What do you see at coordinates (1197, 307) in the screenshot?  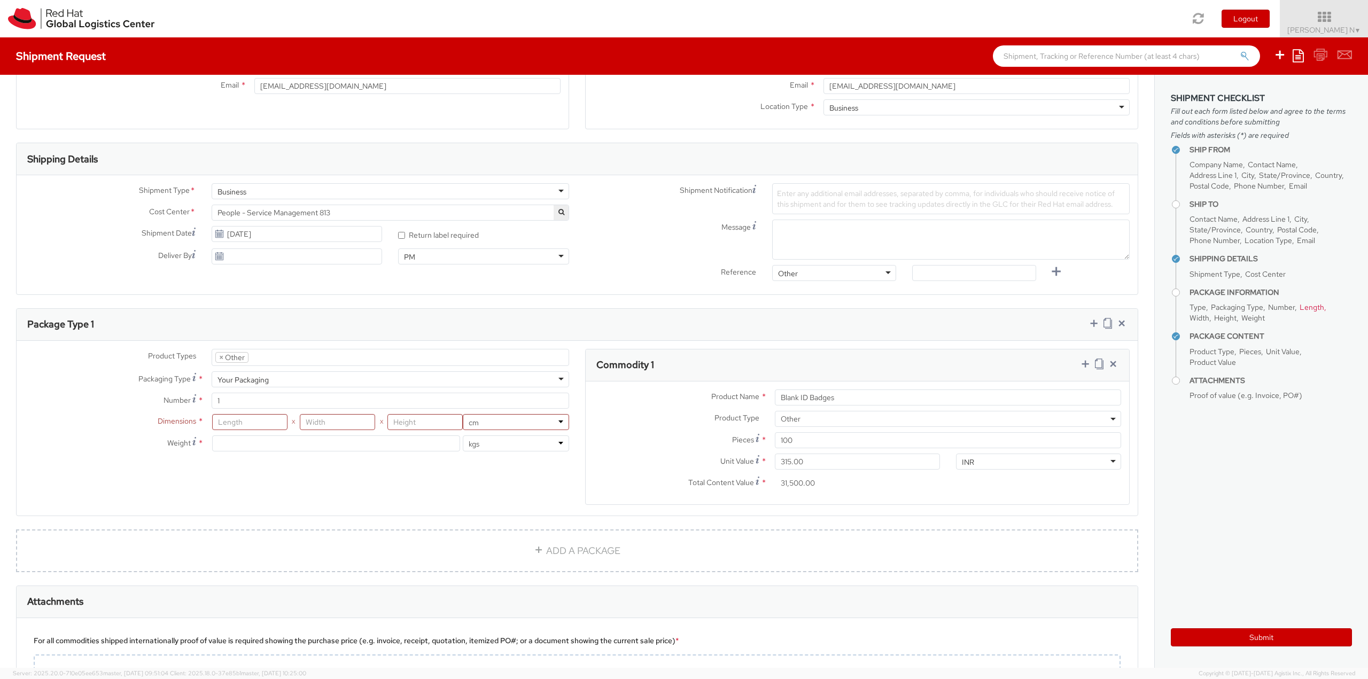 I see `span: Type` at bounding box center [1197, 307].